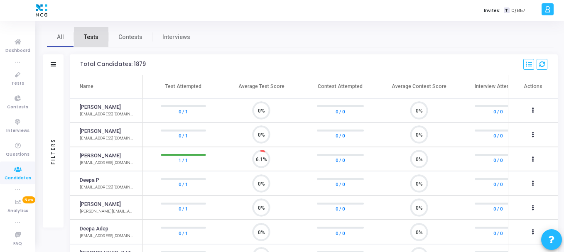  What do you see at coordinates (113, 64) in the screenshot?
I see `div: Total Candidates: 1879` at bounding box center [113, 64].